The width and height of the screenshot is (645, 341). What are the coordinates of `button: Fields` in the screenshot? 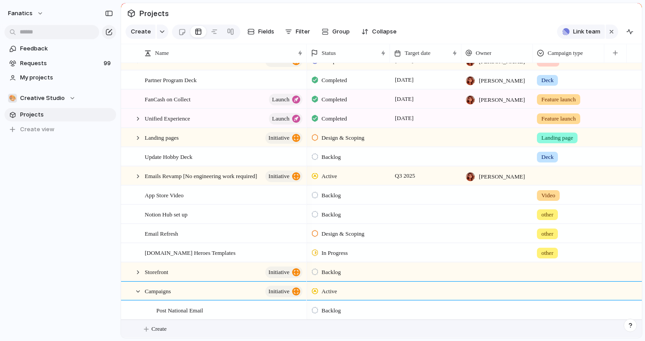 It's located at (261, 32).